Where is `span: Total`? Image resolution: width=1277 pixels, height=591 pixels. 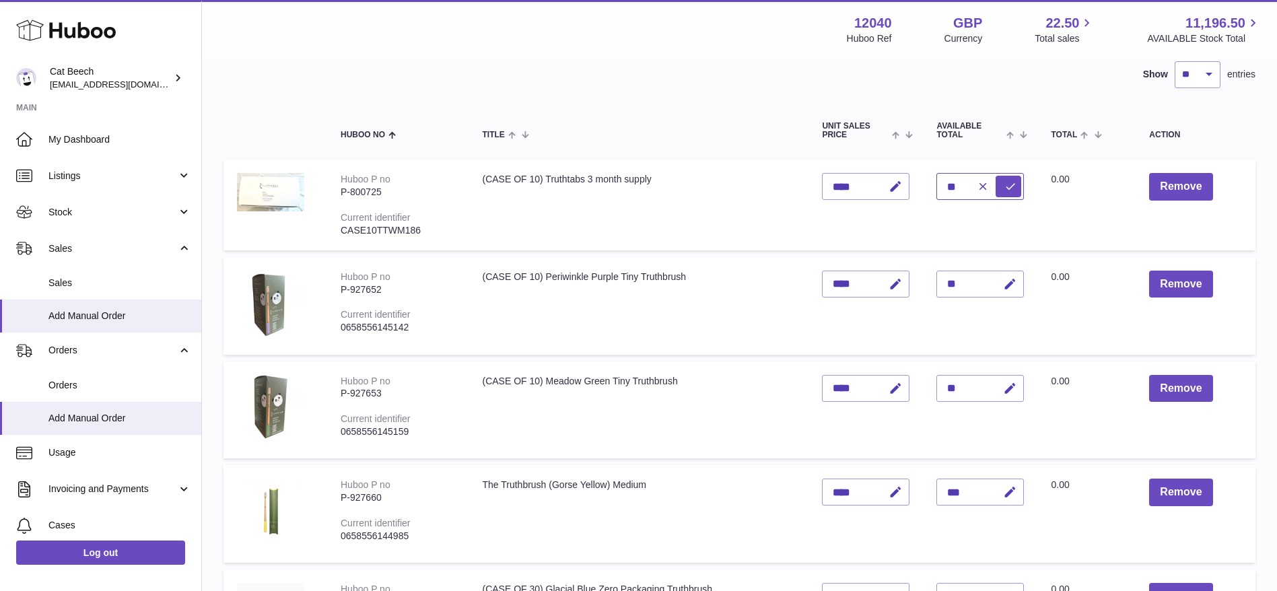 span: Total is located at coordinates (1063, 135).